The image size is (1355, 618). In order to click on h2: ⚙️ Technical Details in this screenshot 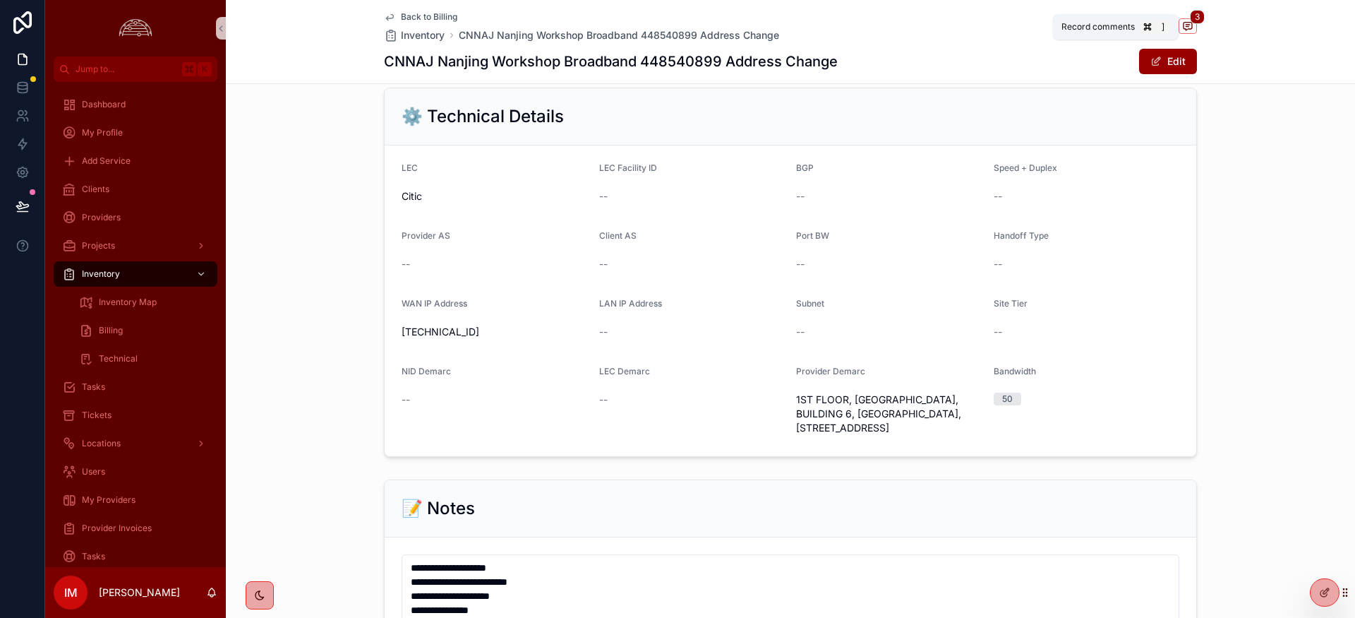, I will do `click(483, 116)`.